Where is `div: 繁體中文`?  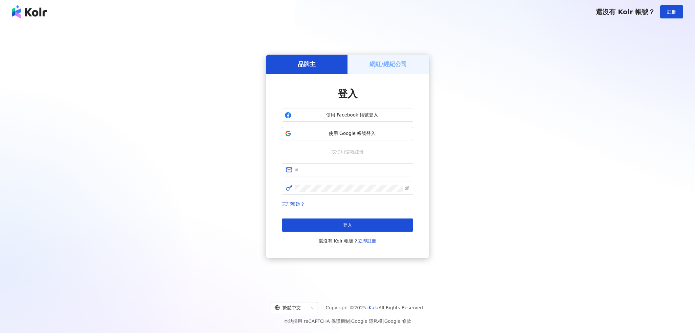
div: 繁體中文 is located at coordinates (291, 307).